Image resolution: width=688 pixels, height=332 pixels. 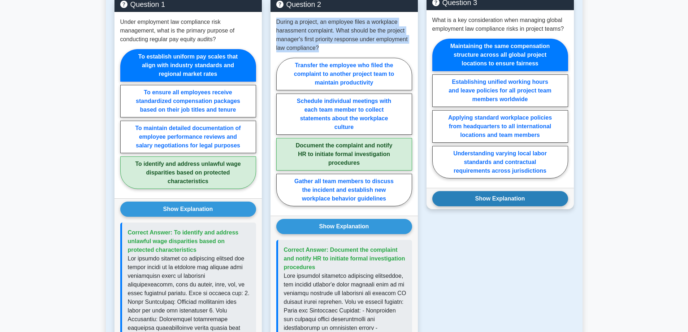 I want to click on label: Establishing unified working hours and leave policies for all project team members worldwide, so click(x=500, y=91).